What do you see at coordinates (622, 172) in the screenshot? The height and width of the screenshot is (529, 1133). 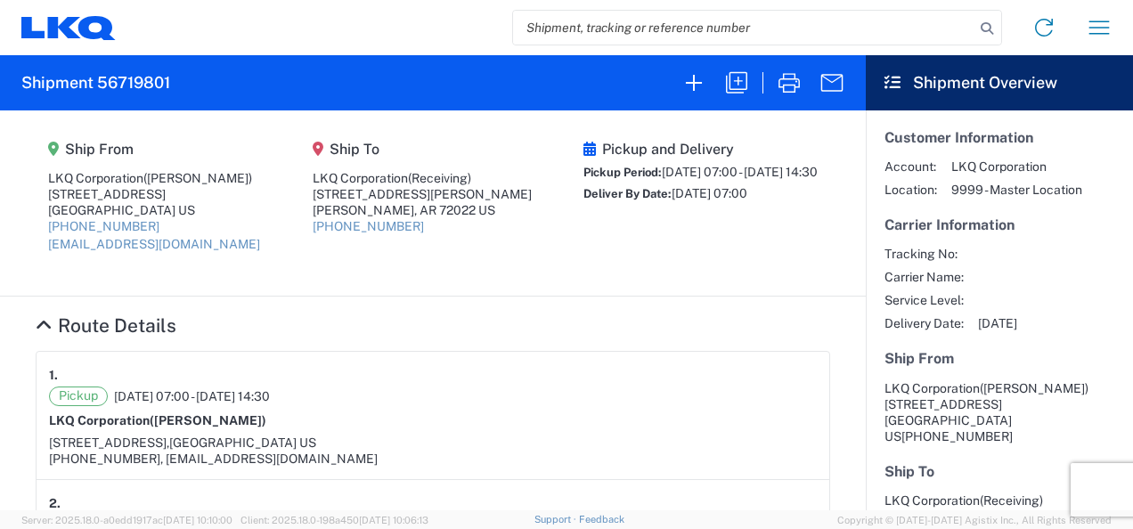 I see `span: Pickup Period:` at bounding box center [622, 172].